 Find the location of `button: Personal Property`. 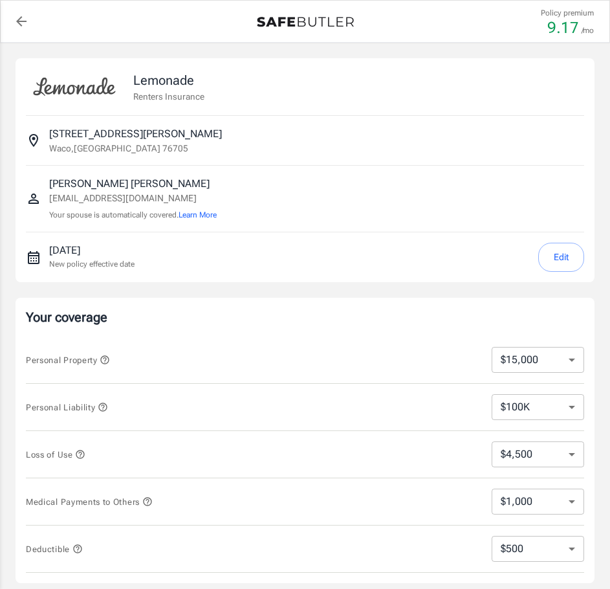

button: Personal Property is located at coordinates (68, 360).